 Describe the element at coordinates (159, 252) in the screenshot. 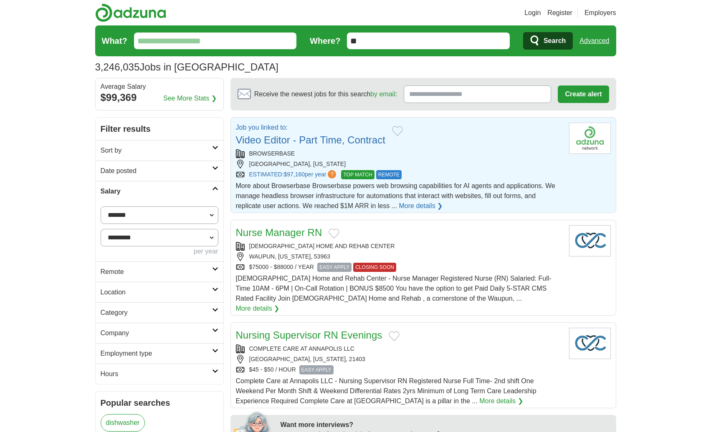

I see `div: per year` at that location.